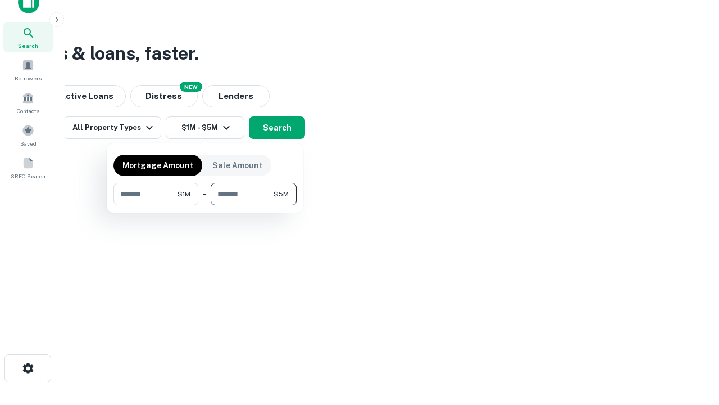 The image size is (719, 405). What do you see at coordinates (237, 165) in the screenshot?
I see `p: Sale Amount` at bounding box center [237, 165].